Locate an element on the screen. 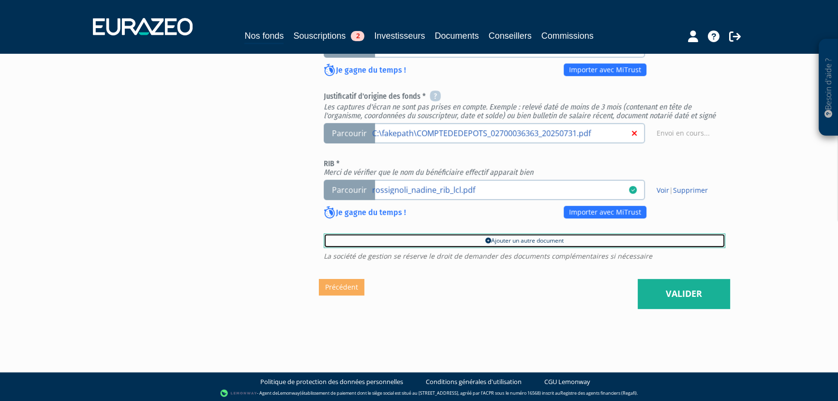 Image resolution: width=838 pixels, height=401 pixels. a: Nos fonds is located at coordinates (264, 36).